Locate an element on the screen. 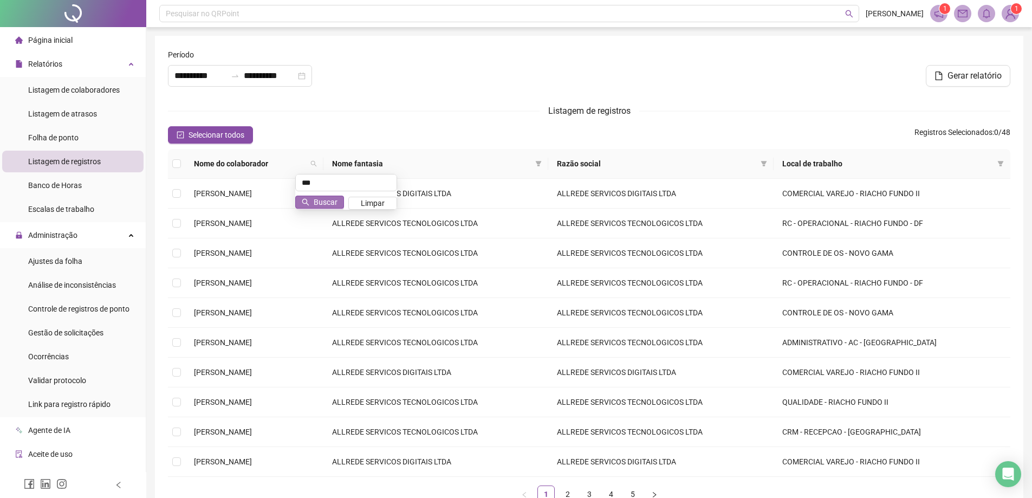 This screenshot has width=1032, height=498. span: mail is located at coordinates (963, 14).